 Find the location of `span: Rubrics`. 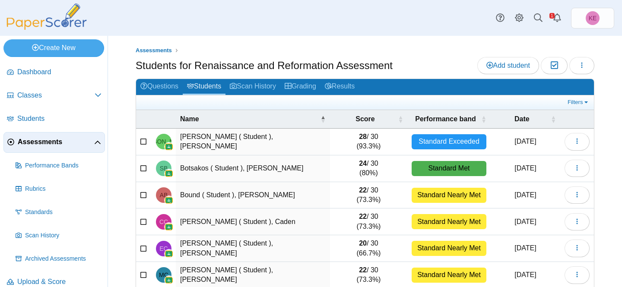

span: Rubrics is located at coordinates (63, 189).